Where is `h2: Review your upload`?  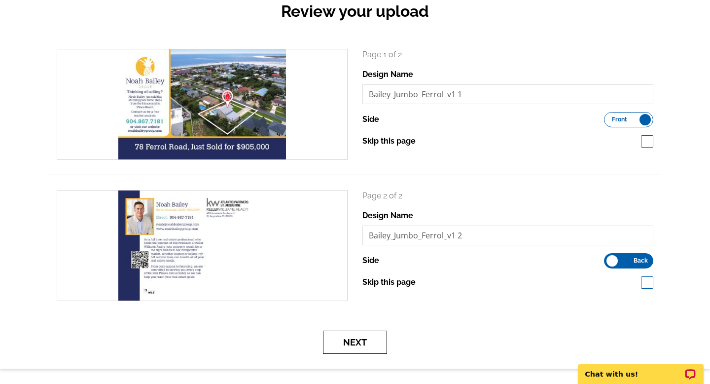 h2: Review your upload is located at coordinates (355, 11).